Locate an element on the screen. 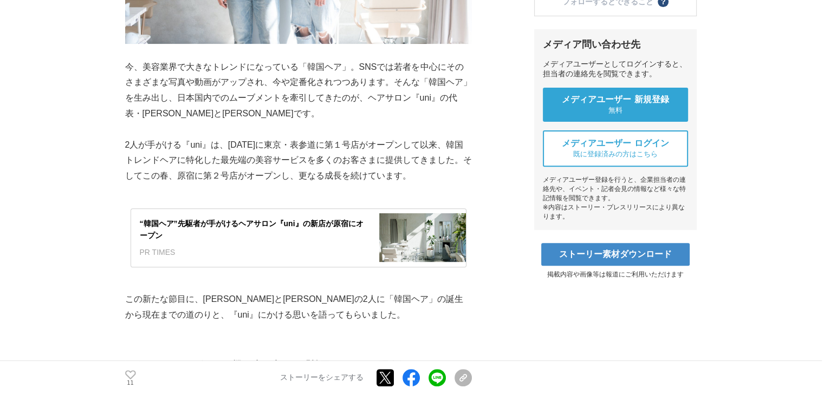 Image resolution: width=824 pixels, height=395 pixels. div: メディア問い合わせ先 is located at coordinates (615, 44).